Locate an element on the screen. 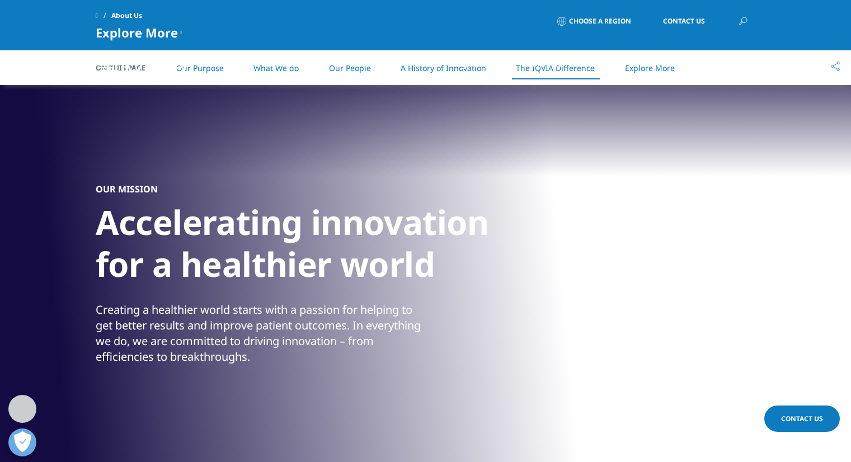 The image size is (851, 462). a: Products is located at coordinates (371, 63).